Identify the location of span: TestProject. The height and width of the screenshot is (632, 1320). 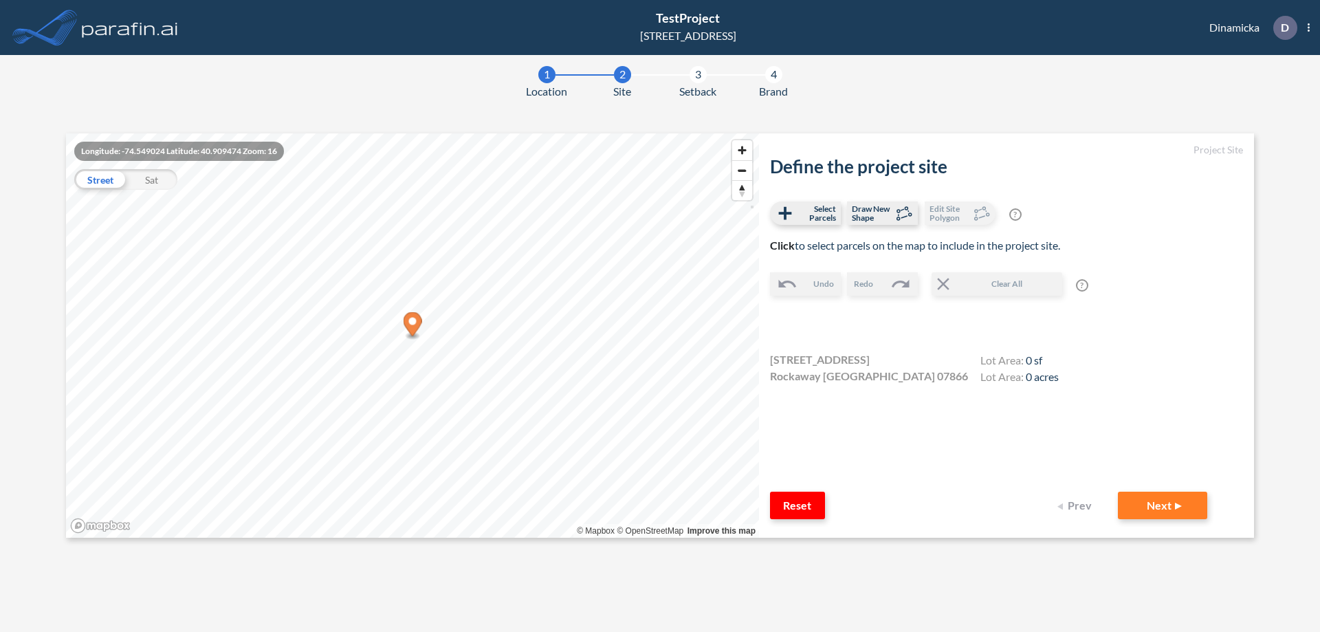
(687, 18).